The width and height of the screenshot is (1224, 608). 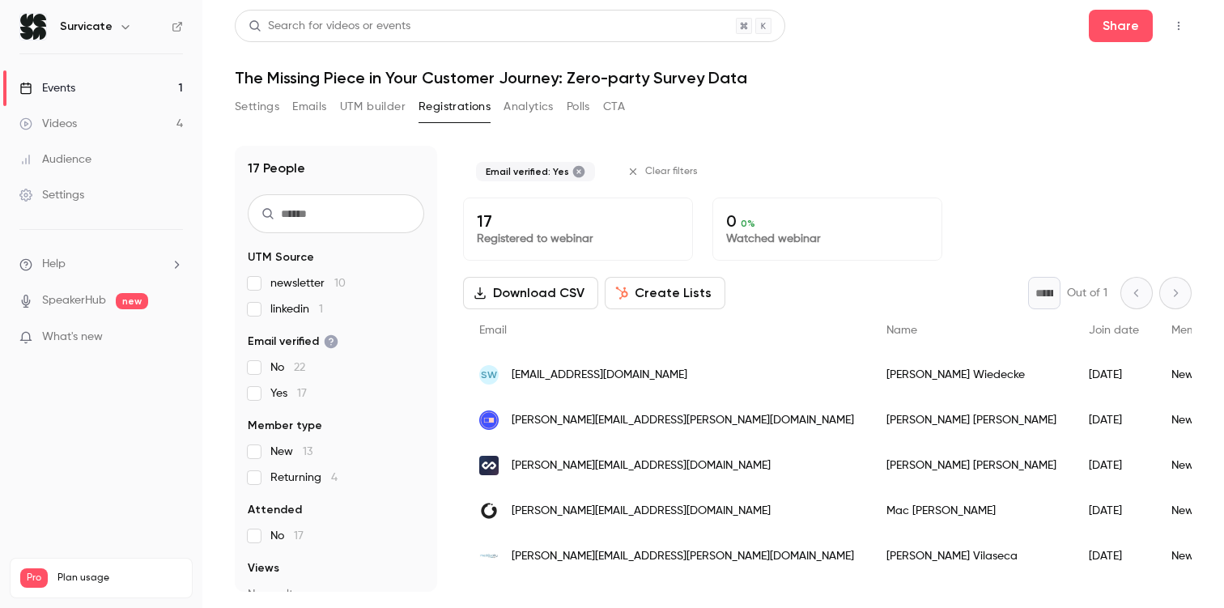 What do you see at coordinates (308, 283) in the screenshot?
I see `span: newsletter` at bounding box center [308, 283].